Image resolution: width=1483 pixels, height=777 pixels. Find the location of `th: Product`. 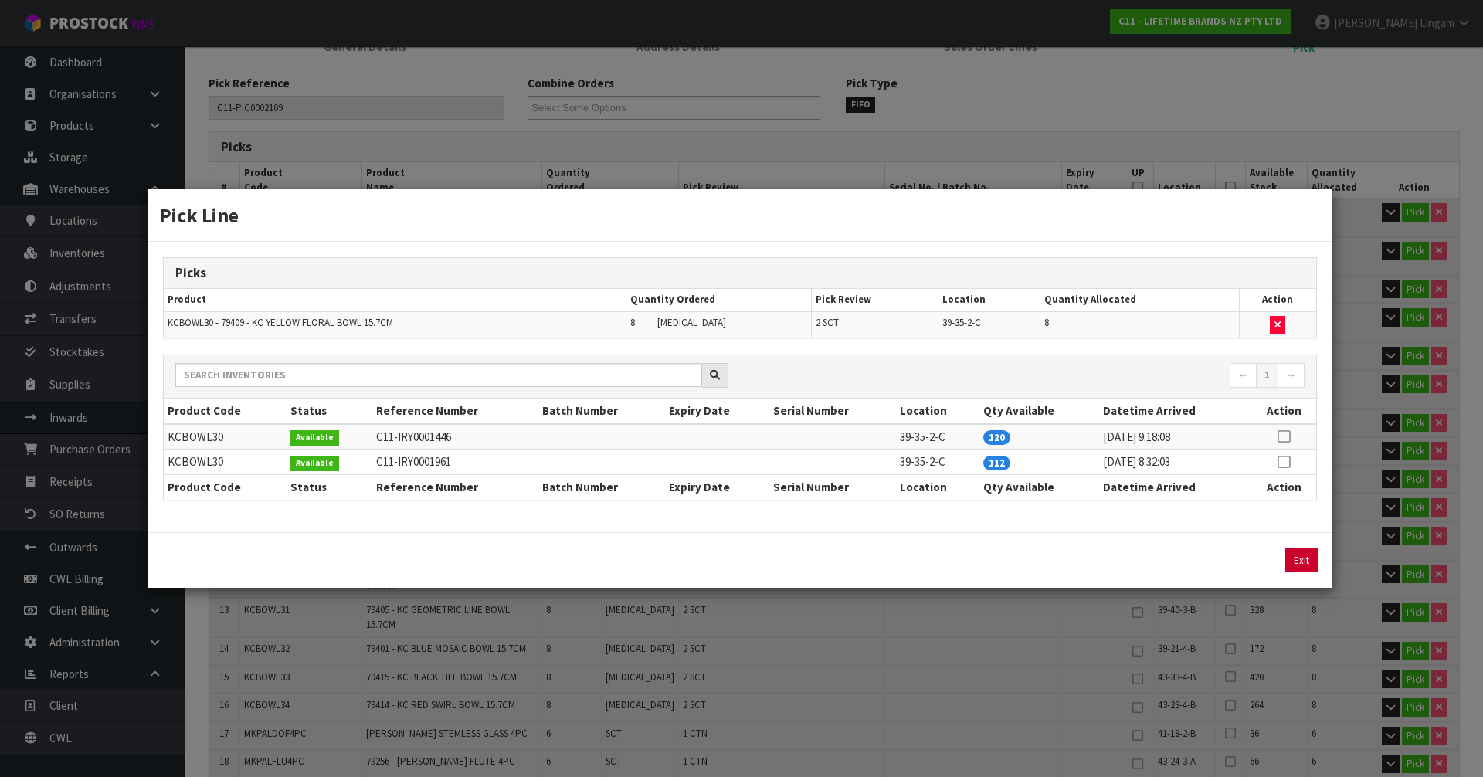

th: Product is located at coordinates (395, 300).